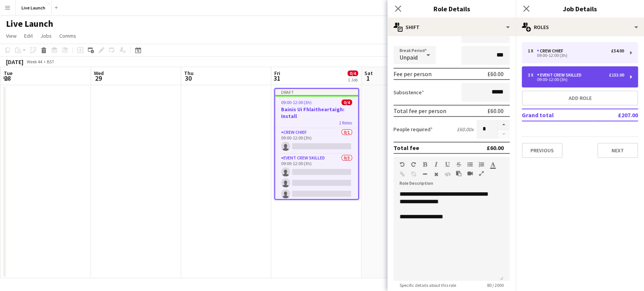 The width and height of the screenshot is (644, 291). What do you see at coordinates (413, 129) in the screenshot?
I see `label: People required` at bounding box center [413, 129].